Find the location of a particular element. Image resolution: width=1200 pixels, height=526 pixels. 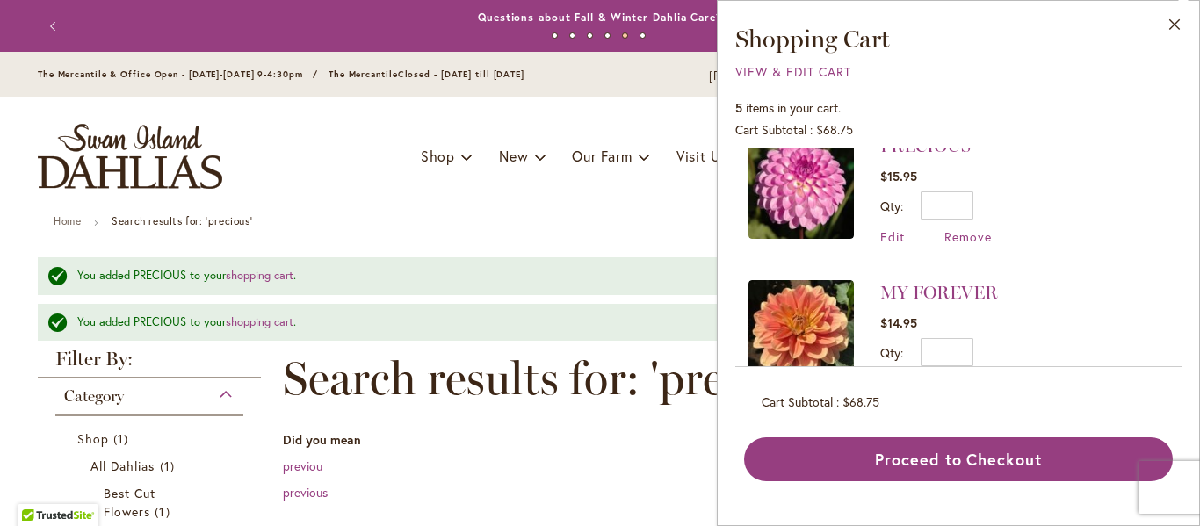

button: 3 of 6 is located at coordinates (590, 35).